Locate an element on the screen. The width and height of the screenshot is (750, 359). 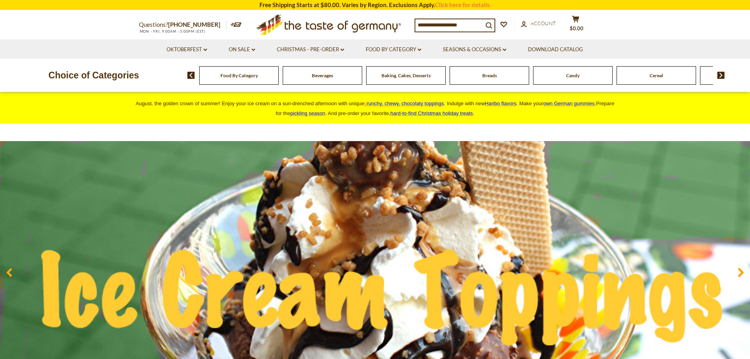
img: previous arrow is located at coordinates (191, 75).